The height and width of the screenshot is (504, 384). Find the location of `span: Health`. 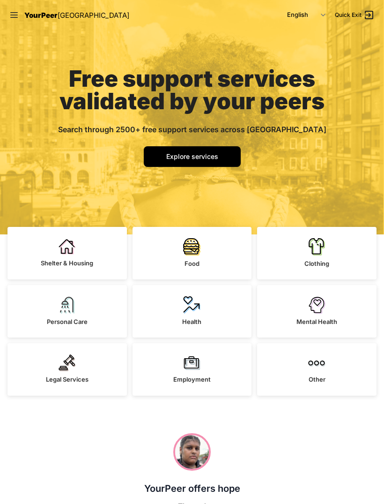

span: Health is located at coordinates (192, 321).